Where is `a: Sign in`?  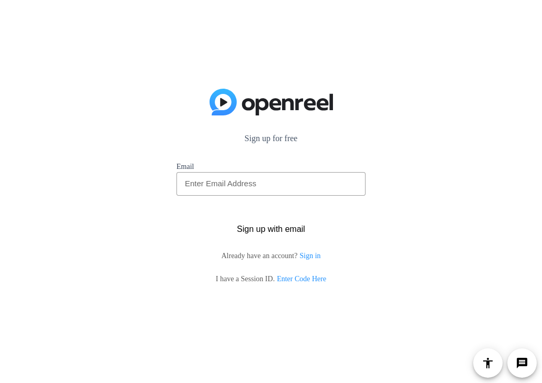 a: Sign in is located at coordinates (310, 256).